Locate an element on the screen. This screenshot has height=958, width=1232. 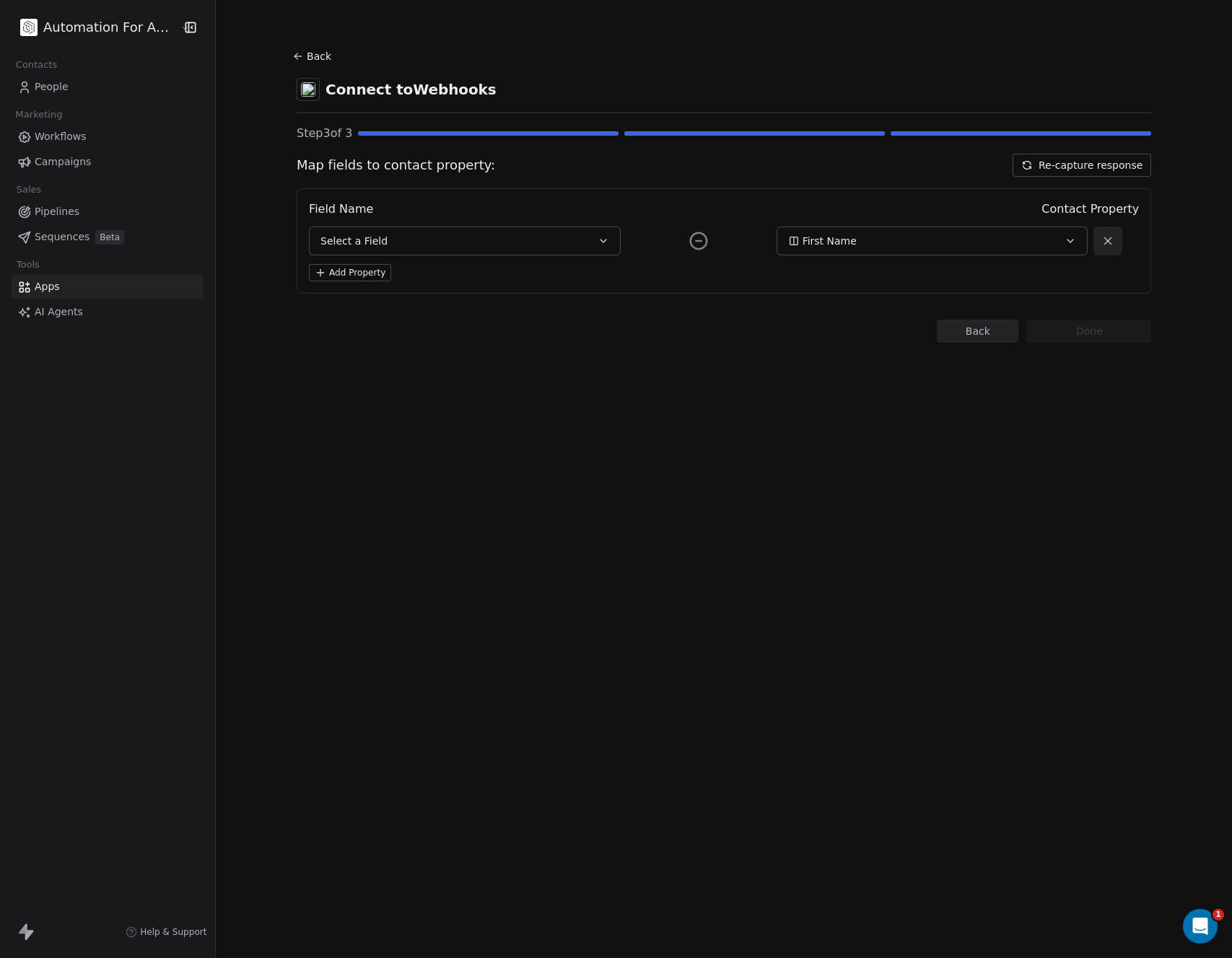
span: Campaigns is located at coordinates (63, 161).